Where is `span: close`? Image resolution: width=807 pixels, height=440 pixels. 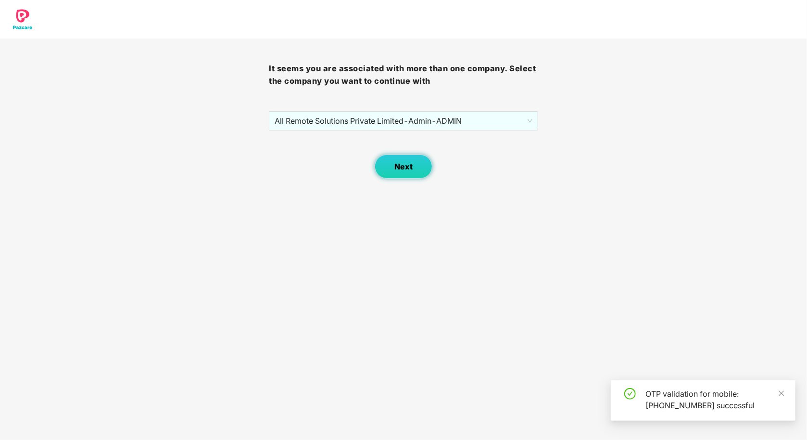
span: close is located at coordinates (782, 393).